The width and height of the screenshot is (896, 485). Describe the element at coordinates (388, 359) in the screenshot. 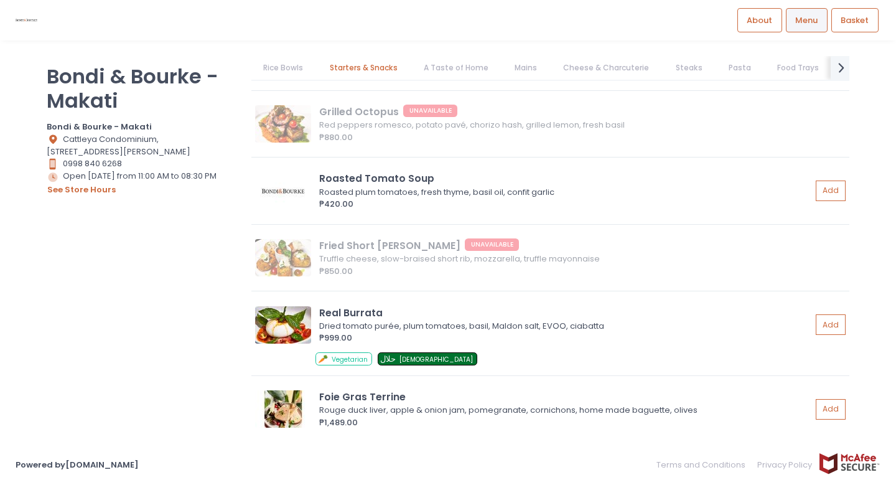

I see `span: حلال` at that location.